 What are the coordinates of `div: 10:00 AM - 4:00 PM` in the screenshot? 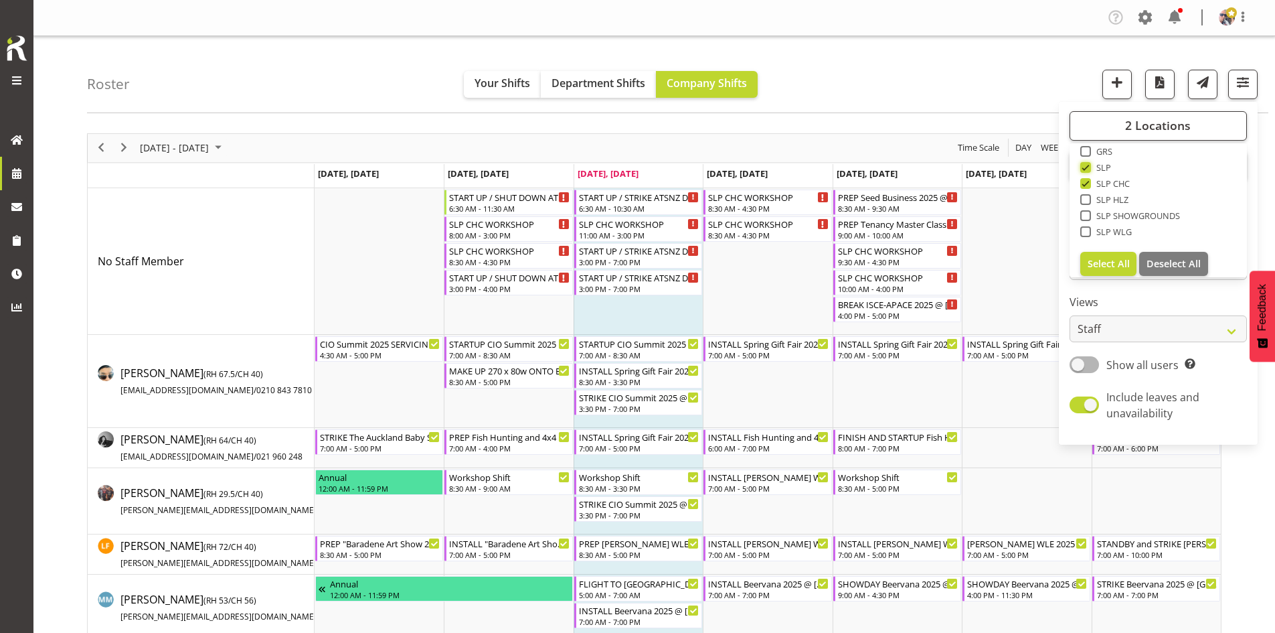 It's located at (898, 289).